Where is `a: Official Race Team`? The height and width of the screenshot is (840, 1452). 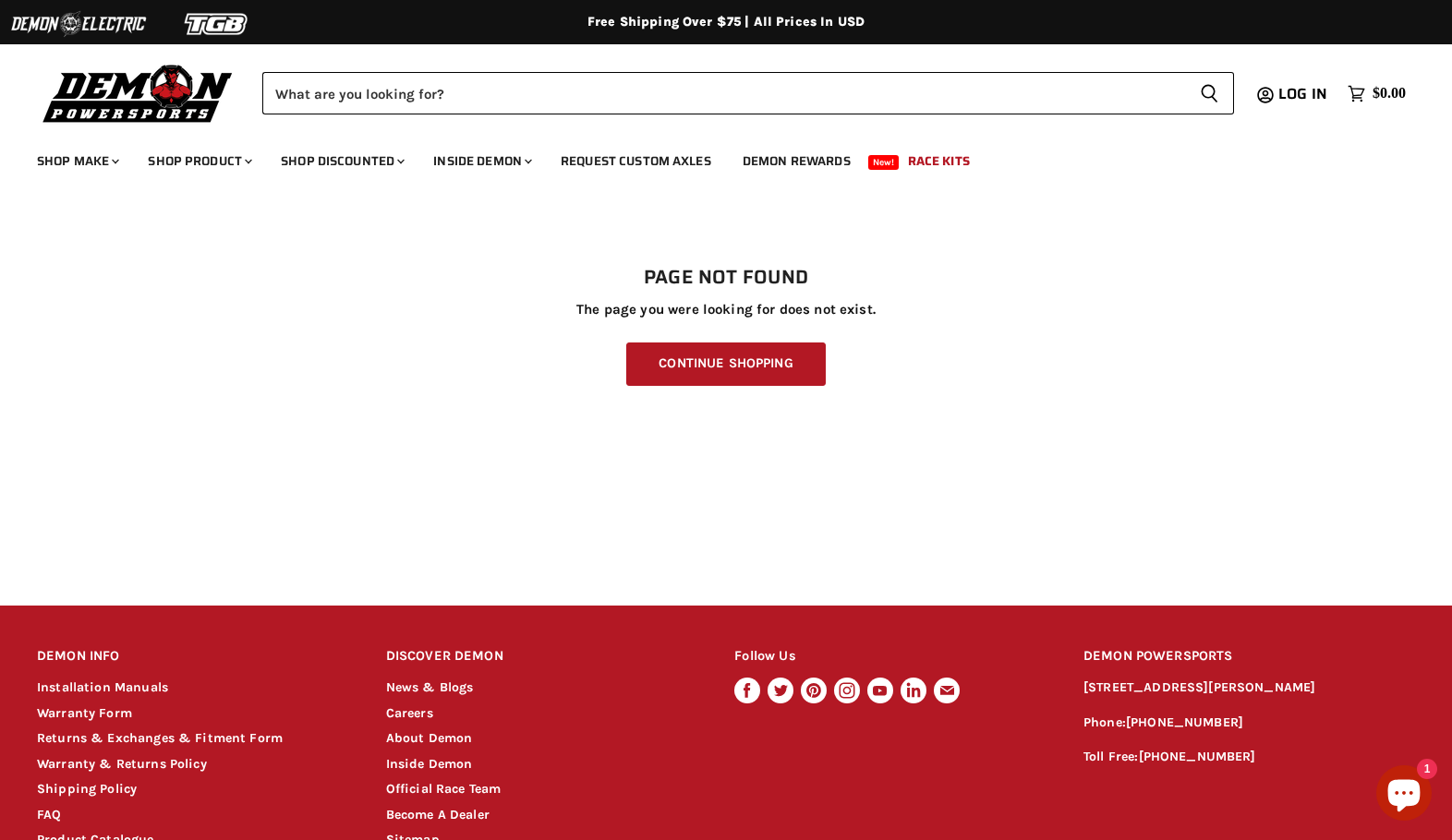
a: Official Race Team is located at coordinates (443, 789).